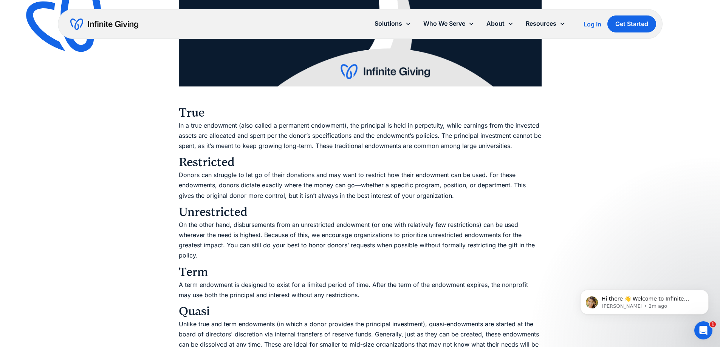 This screenshot has height=347, width=720. What do you see at coordinates (360, 136) in the screenshot?
I see `p: In a true endowment (also called a permanent endowment), the principal is held in perpetuity, whi...` at bounding box center [360, 136].